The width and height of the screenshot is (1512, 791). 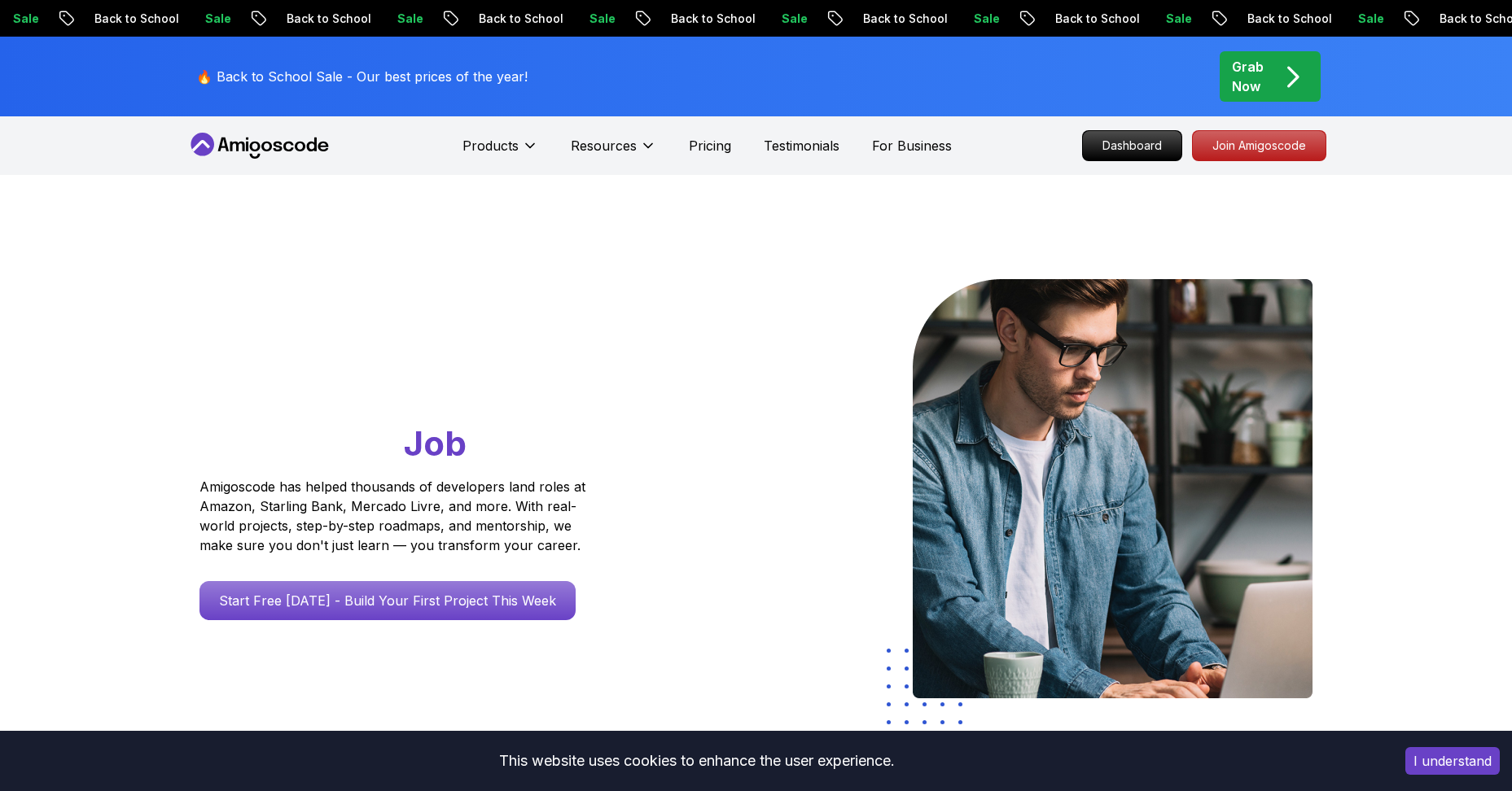 What do you see at coordinates (1131, 146) in the screenshot?
I see `a: Dashboard` at bounding box center [1131, 146].